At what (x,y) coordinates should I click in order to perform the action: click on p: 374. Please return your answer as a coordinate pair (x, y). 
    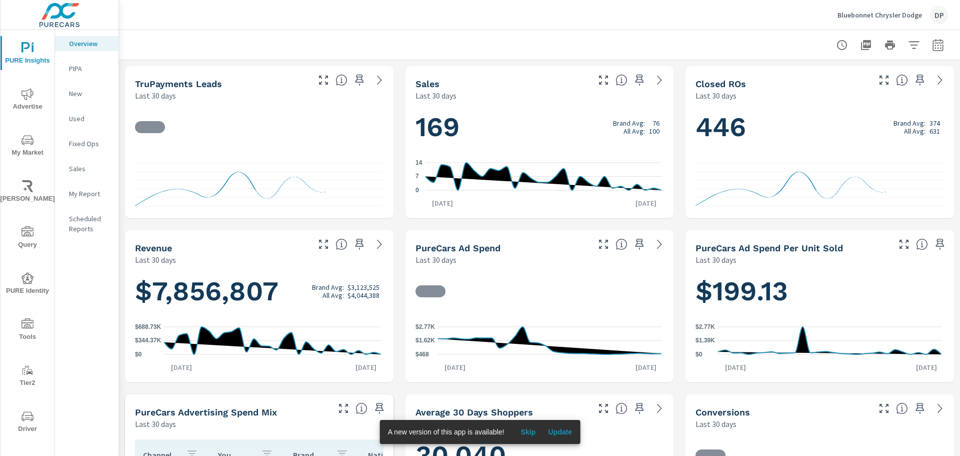
    Looking at the image, I should click on (935, 123).